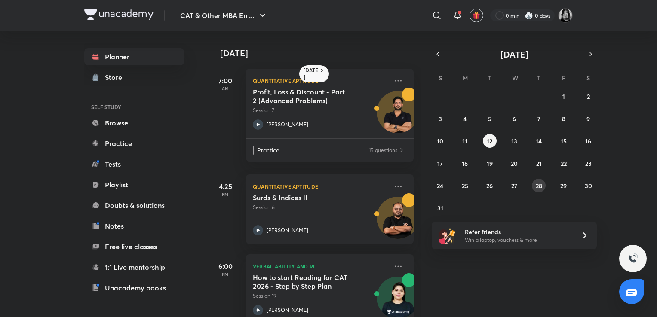  Describe the element at coordinates (447, 236) in the screenshot. I see `img: referral` at that location.